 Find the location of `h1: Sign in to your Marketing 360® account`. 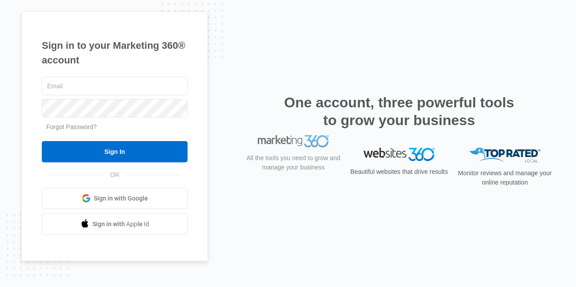

h1: Sign in to your Marketing 360® account is located at coordinates (115, 53).